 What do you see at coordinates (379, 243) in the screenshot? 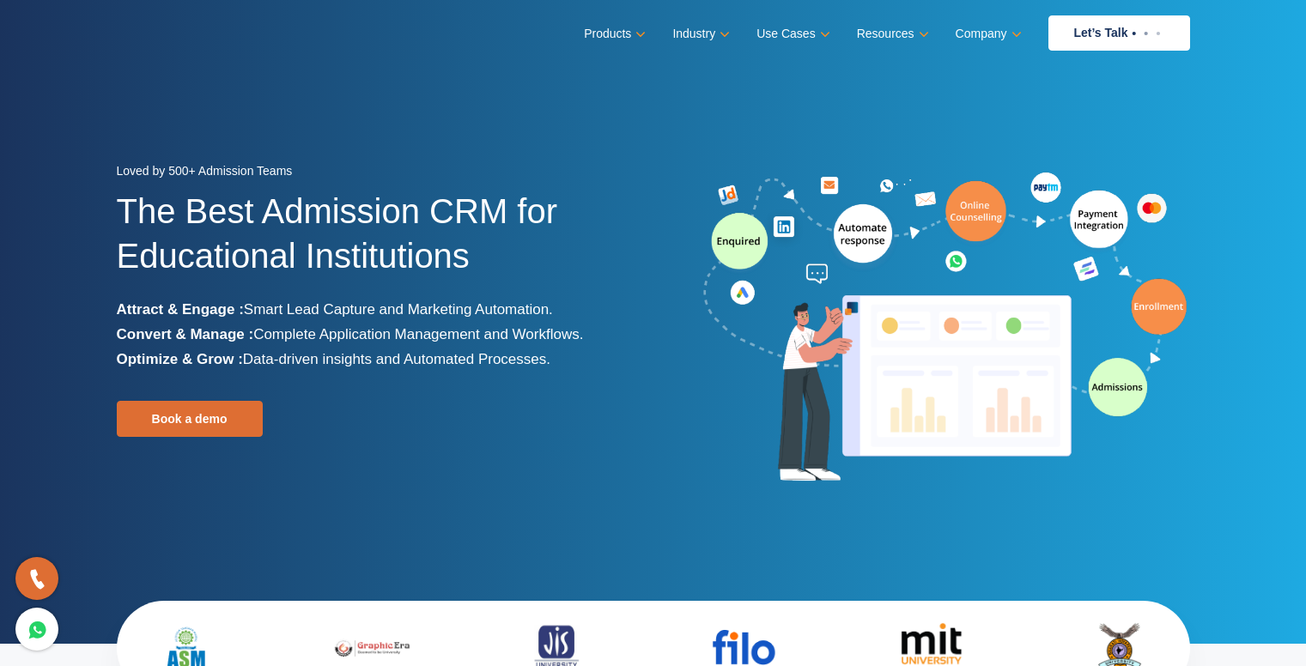
I see `h1: The Best Admission CRM for Educational Institutions` at bounding box center [379, 243].